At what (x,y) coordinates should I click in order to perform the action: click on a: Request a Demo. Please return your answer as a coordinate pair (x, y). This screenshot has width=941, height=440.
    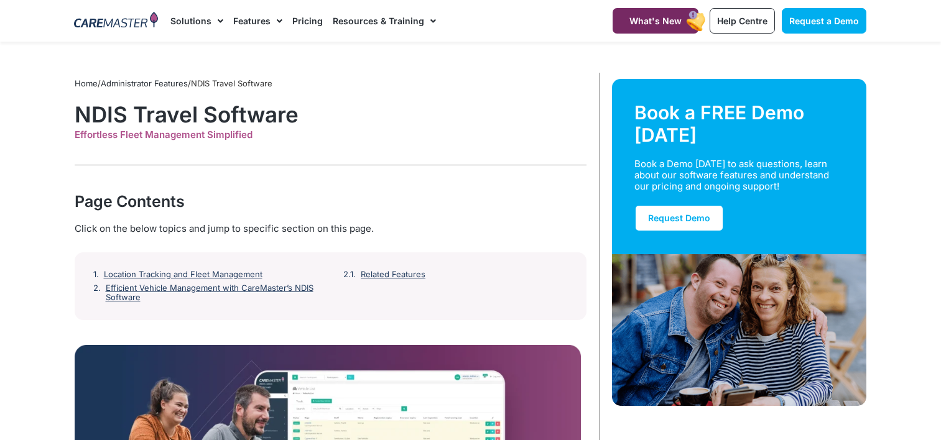
    Looking at the image, I should click on (824, 21).